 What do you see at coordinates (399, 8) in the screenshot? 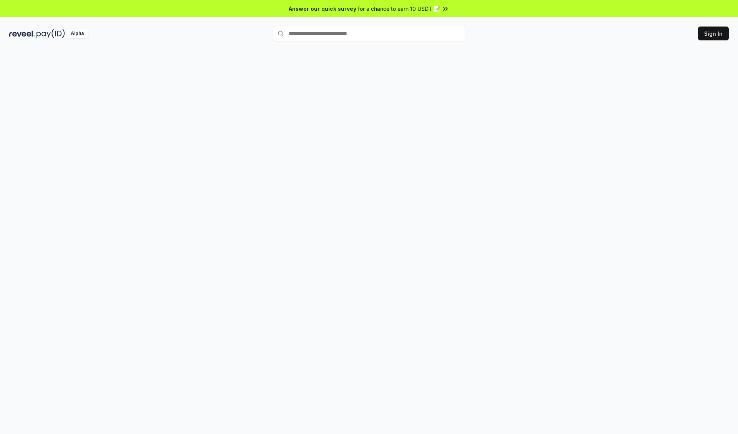
I see `span: for a chance to earn 10 USDT 📝` at bounding box center [399, 8].